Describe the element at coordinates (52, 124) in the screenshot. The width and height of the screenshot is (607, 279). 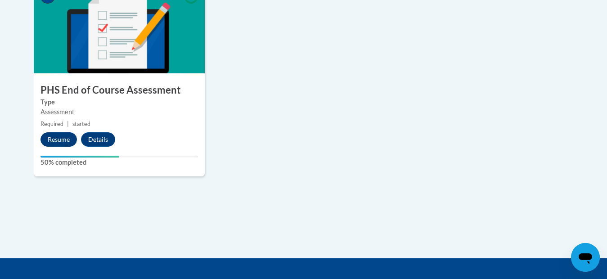
I see `span: Required` at that location.